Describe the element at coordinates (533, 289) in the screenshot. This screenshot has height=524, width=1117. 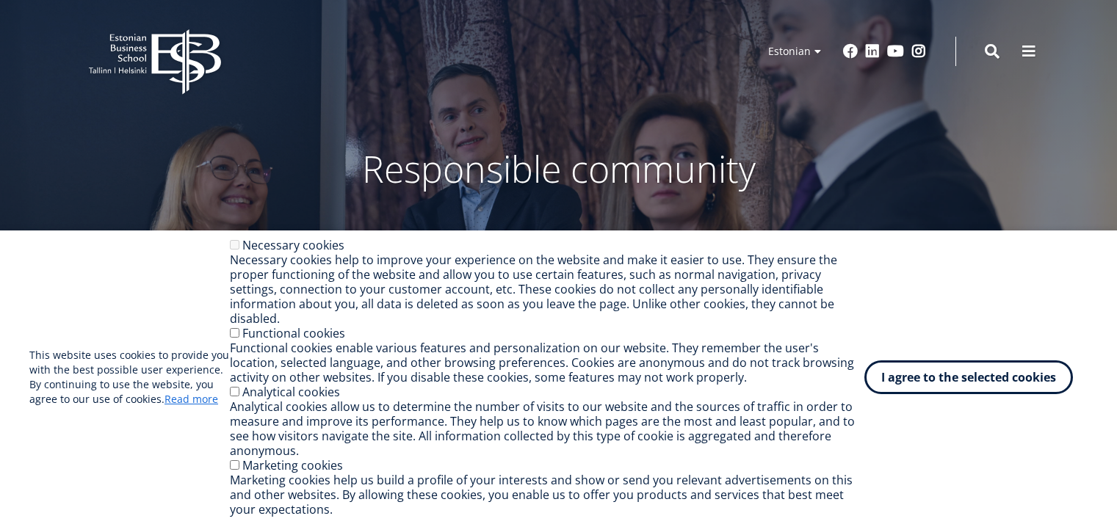
I see `font: Necessary cookies help to improve your experience on the website and make it easier to use. They ...` at that location.